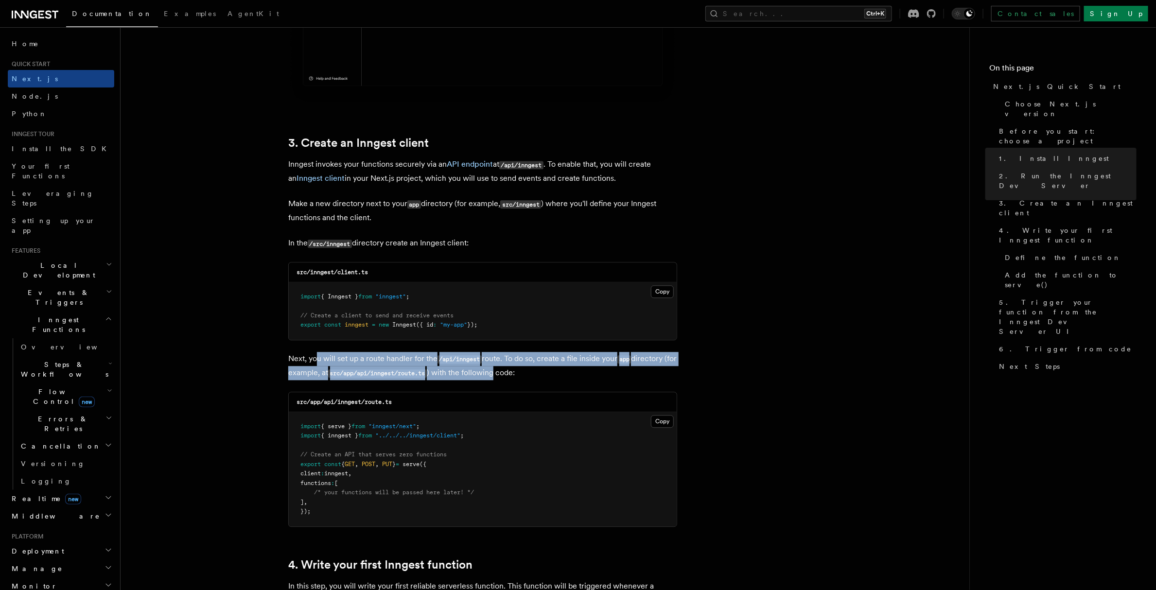  Describe the element at coordinates (1068, 235) in the screenshot. I see `span: 4. Write your first Inngest function` at that location.